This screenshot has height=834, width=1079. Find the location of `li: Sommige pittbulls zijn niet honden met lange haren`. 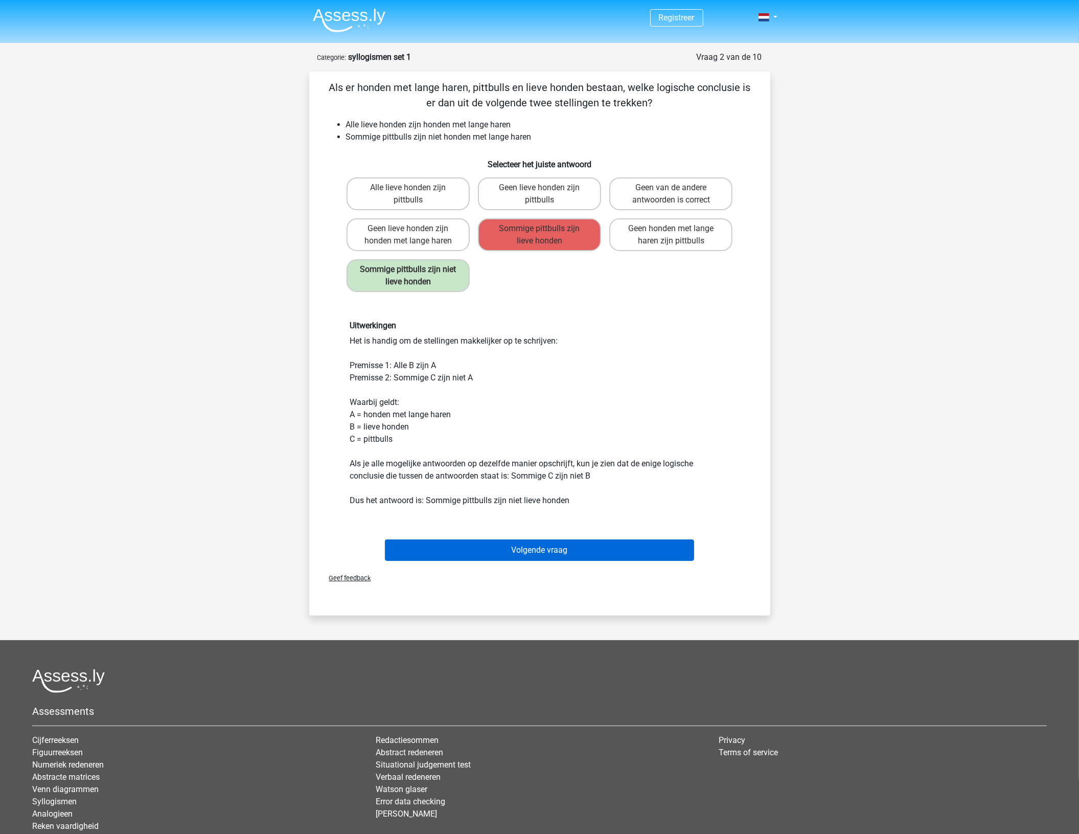

li: Sommige pittbulls zijn niet honden met lange haren is located at coordinates (550, 137).